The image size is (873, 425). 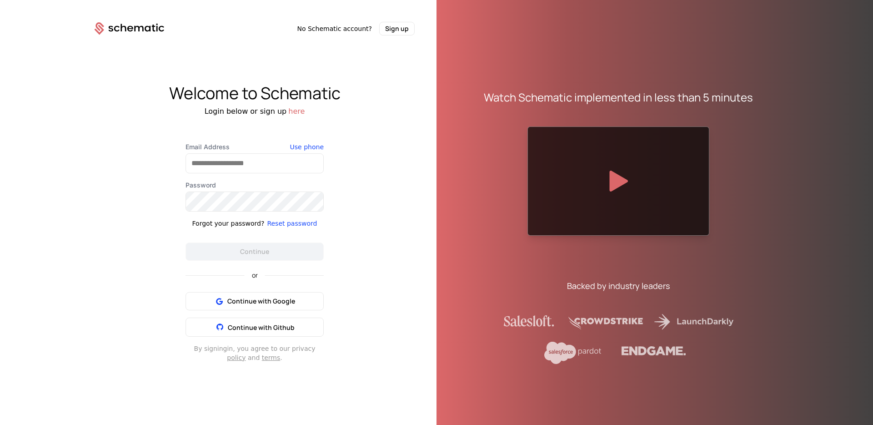 What do you see at coordinates (236, 357) in the screenshot?
I see `a: policy` at bounding box center [236, 357].